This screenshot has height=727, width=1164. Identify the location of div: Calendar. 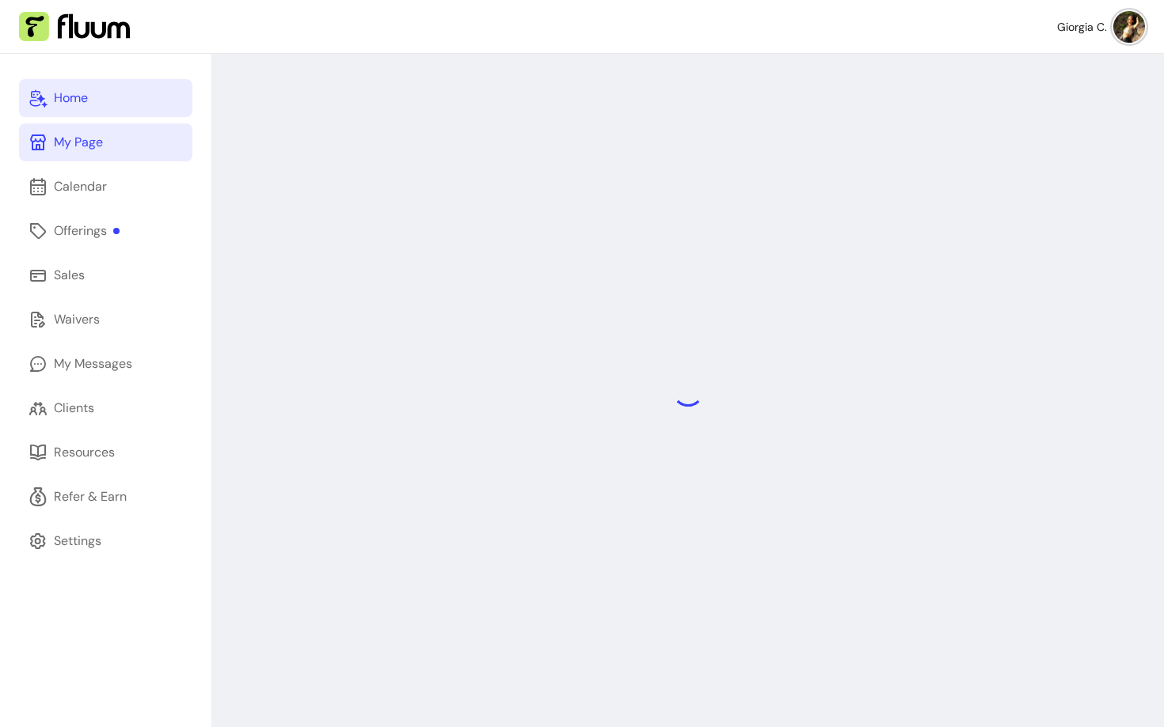
(80, 187).